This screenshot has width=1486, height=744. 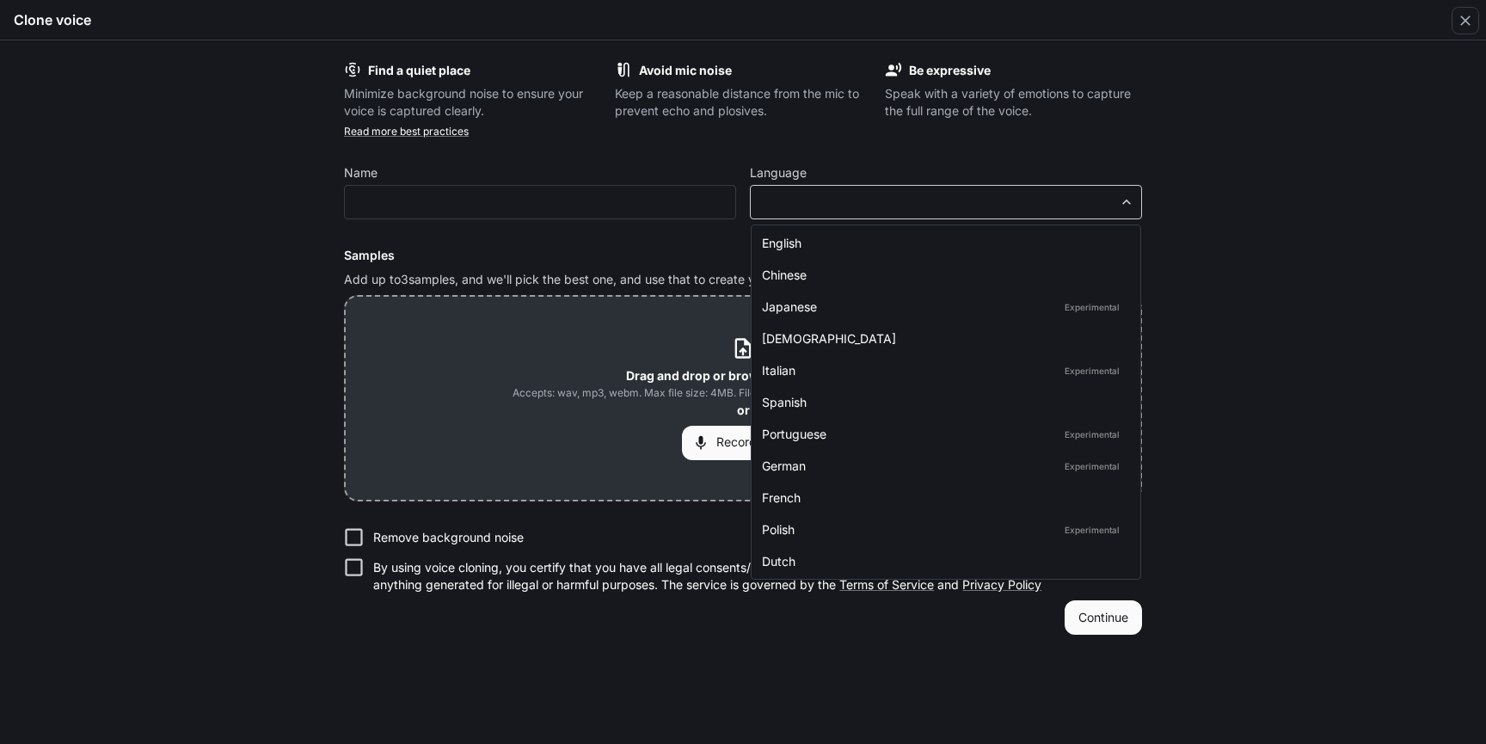 What do you see at coordinates (943, 497) in the screenshot?
I see `div: French` at bounding box center [943, 497].